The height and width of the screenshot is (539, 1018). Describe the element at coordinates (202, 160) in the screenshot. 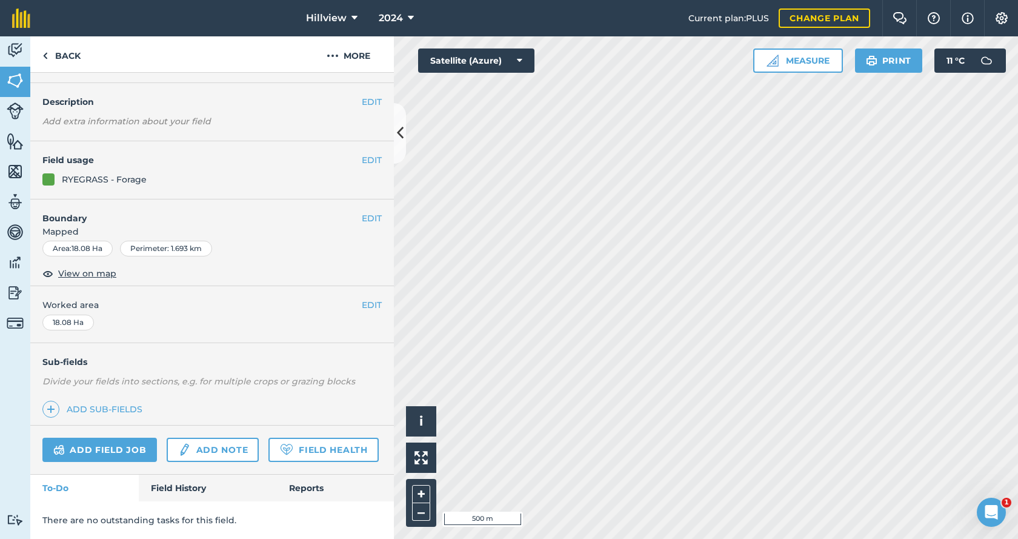

I see `h4: Field usage` at that location.